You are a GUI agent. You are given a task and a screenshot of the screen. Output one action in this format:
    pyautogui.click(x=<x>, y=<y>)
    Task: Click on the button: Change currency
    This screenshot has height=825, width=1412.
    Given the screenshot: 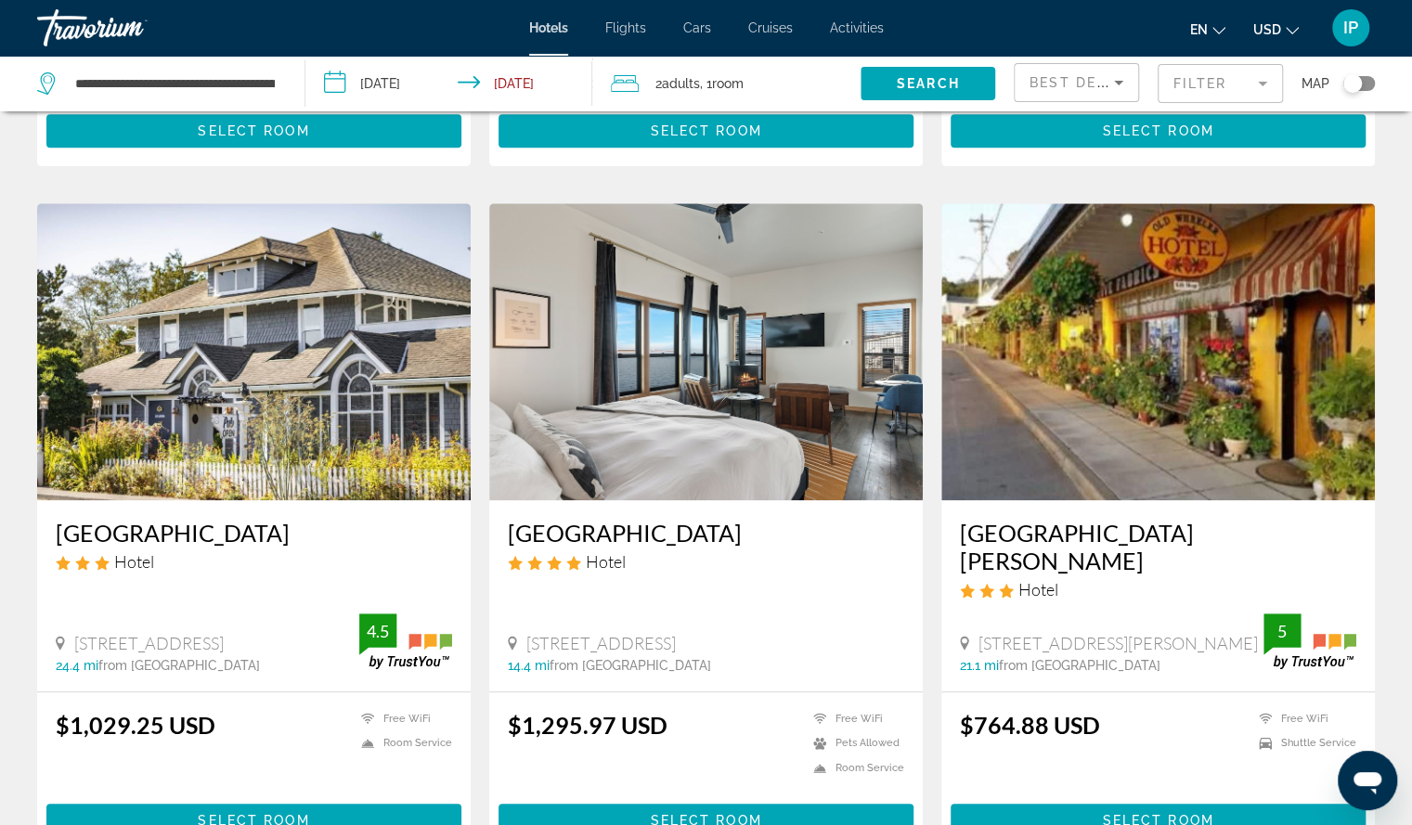 What is the action you would take?
    pyautogui.click(x=1275, y=29)
    